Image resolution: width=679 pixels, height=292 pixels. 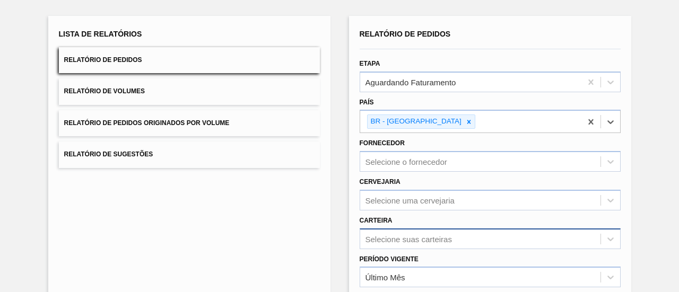 I want to click on font: Carteira, so click(x=376, y=221).